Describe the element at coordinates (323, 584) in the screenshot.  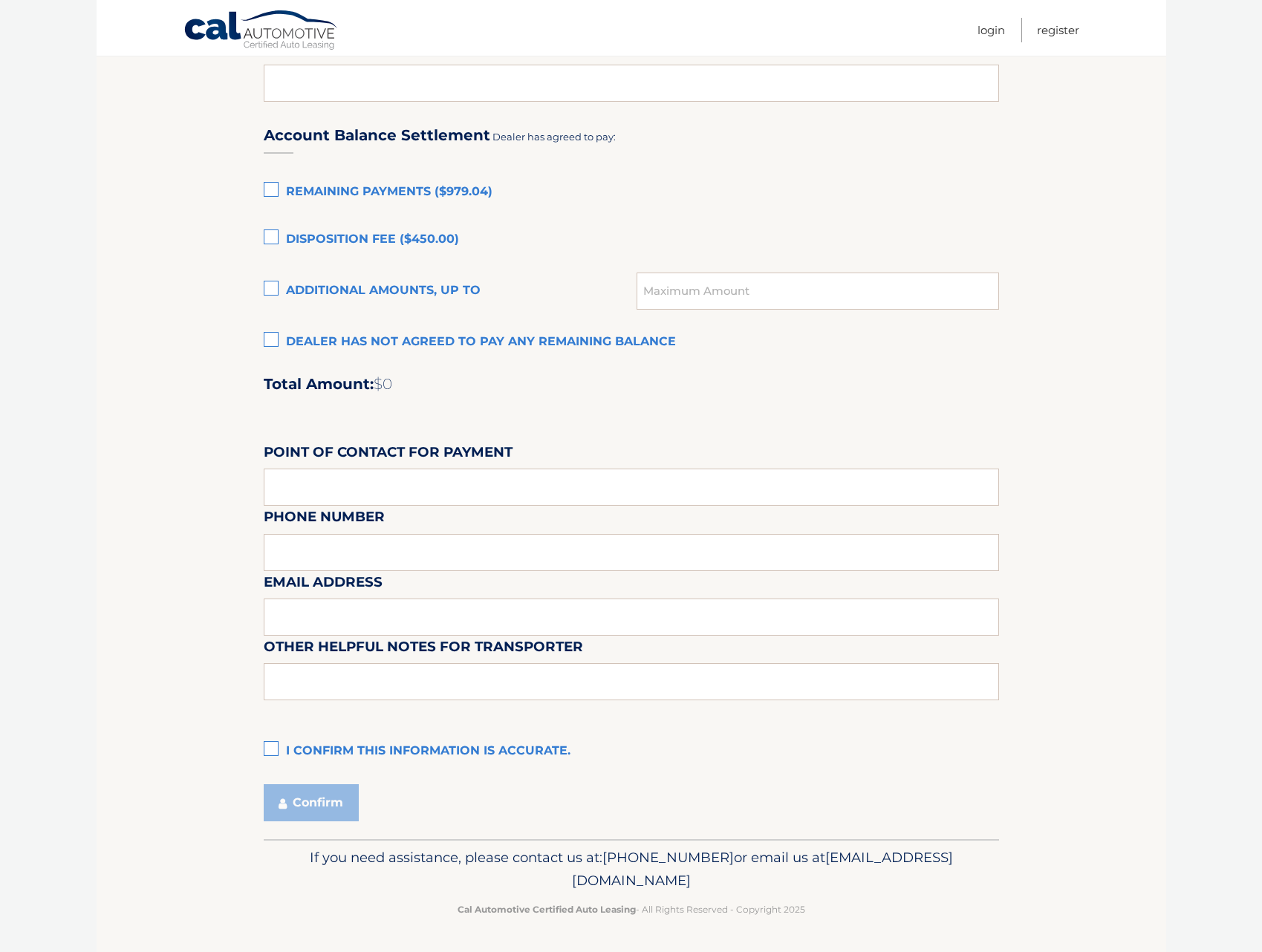
I see `label: Email Address` at that location.